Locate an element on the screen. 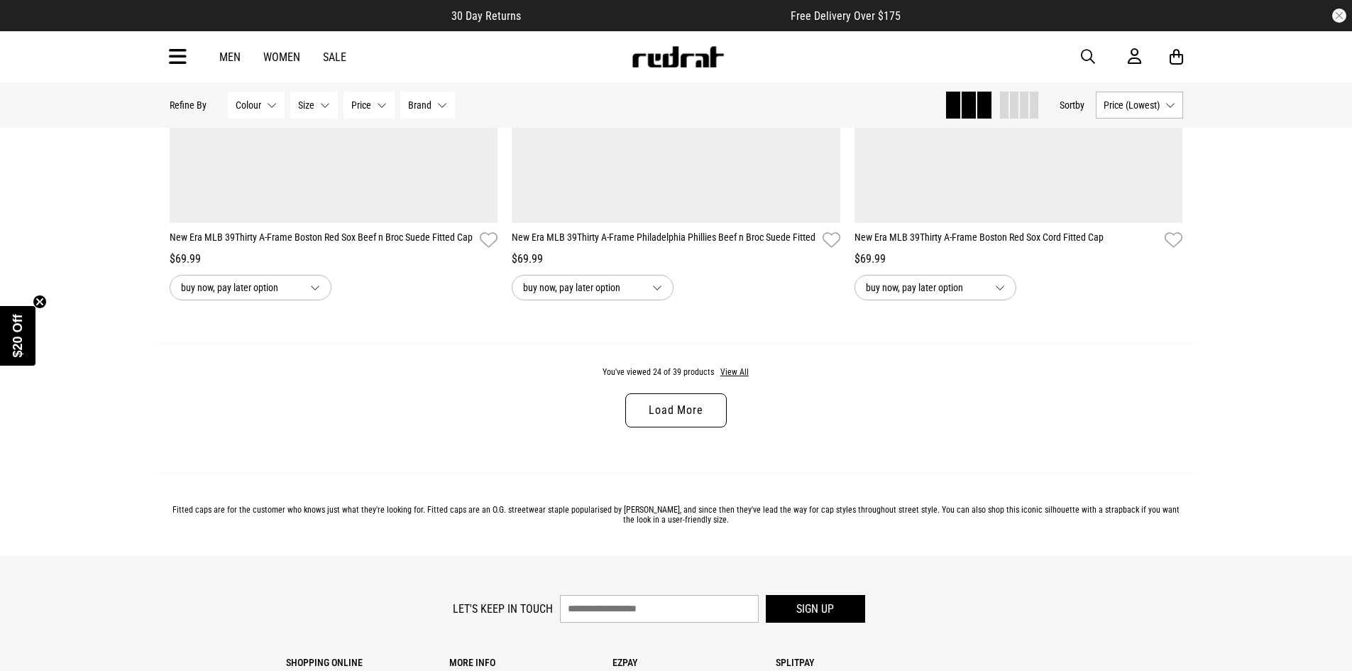  label: Let's keep in touch is located at coordinates (502, 608).